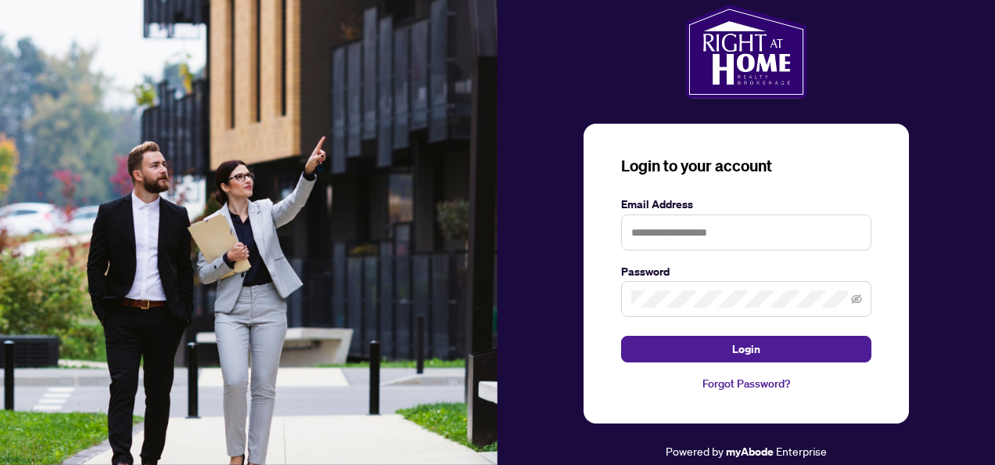 Image resolution: width=995 pixels, height=465 pixels. What do you see at coordinates (745, 52) in the screenshot?
I see `img: ma-logo` at bounding box center [745, 52].